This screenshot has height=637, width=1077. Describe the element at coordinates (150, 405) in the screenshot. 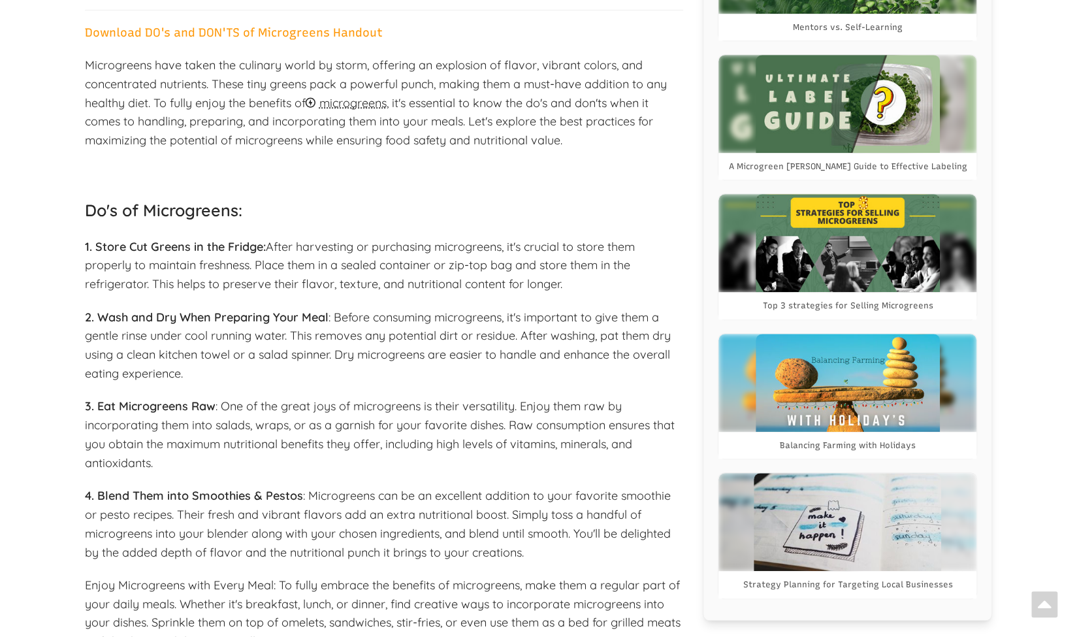

I see `strong: 3. Eat Microgreens Raw` at that location.